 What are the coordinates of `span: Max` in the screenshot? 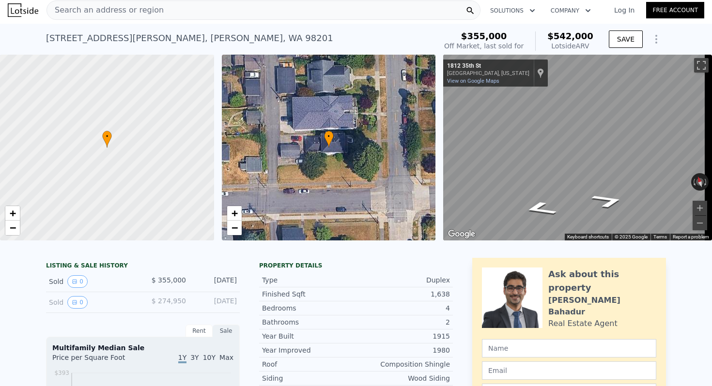 It's located at (226, 358).